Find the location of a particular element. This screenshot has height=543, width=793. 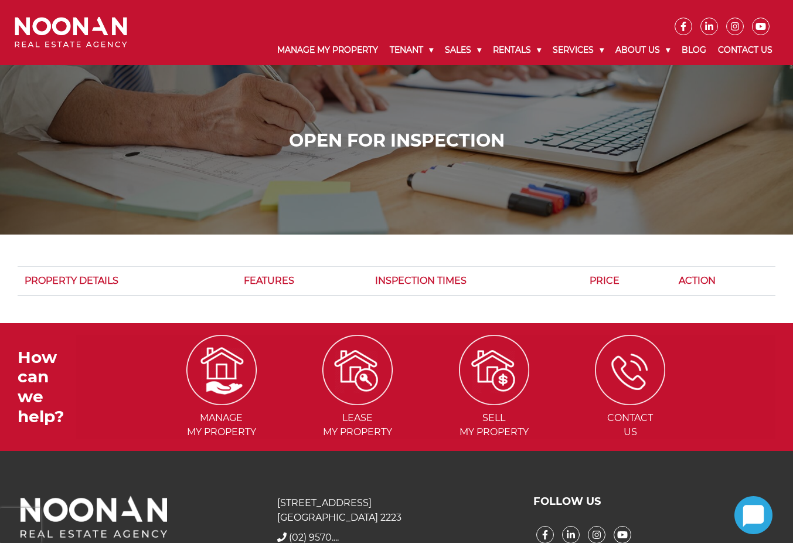

span: (02) 9570.... is located at coordinates (314, 537).